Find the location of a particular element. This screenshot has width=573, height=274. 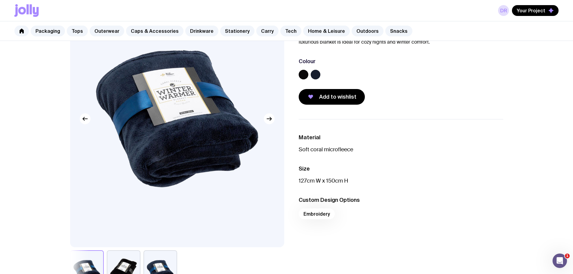

a: Carry is located at coordinates (268, 31).